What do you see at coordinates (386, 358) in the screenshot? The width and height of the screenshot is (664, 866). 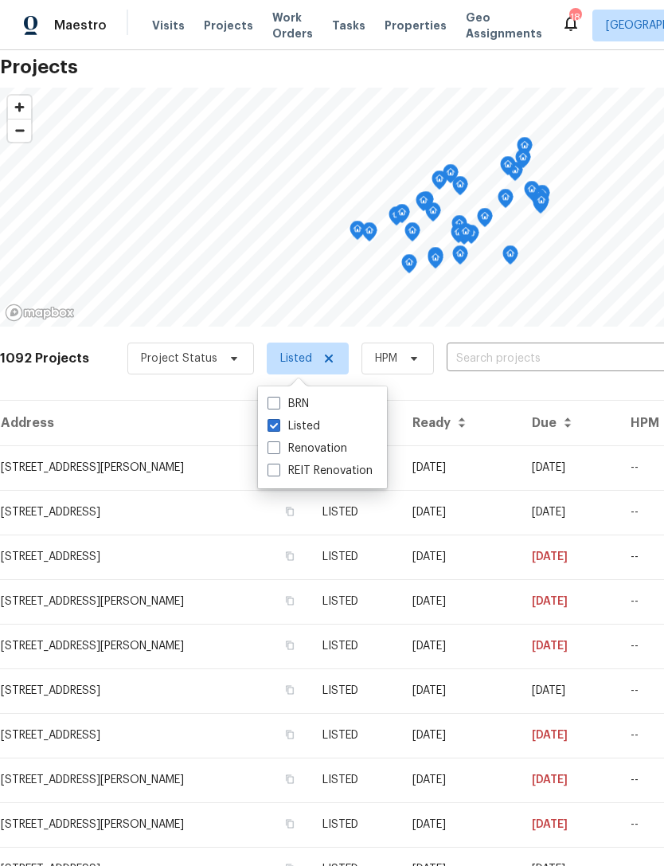 I see `span: HPM` at bounding box center [386, 358].